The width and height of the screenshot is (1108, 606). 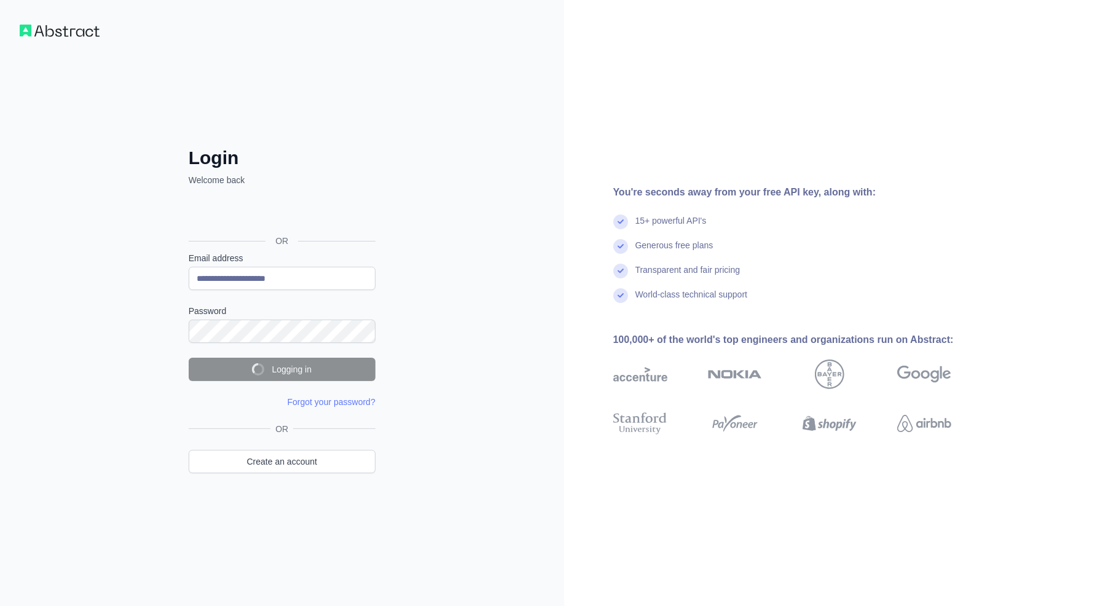 What do you see at coordinates (802, 192) in the screenshot?
I see `div: You're seconds away from your free API key, along with:` at bounding box center [802, 192].